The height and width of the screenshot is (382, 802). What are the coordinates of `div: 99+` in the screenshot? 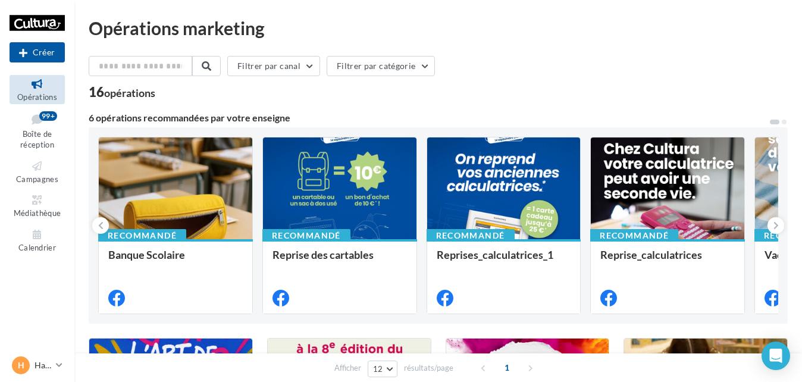 It's located at (48, 116).